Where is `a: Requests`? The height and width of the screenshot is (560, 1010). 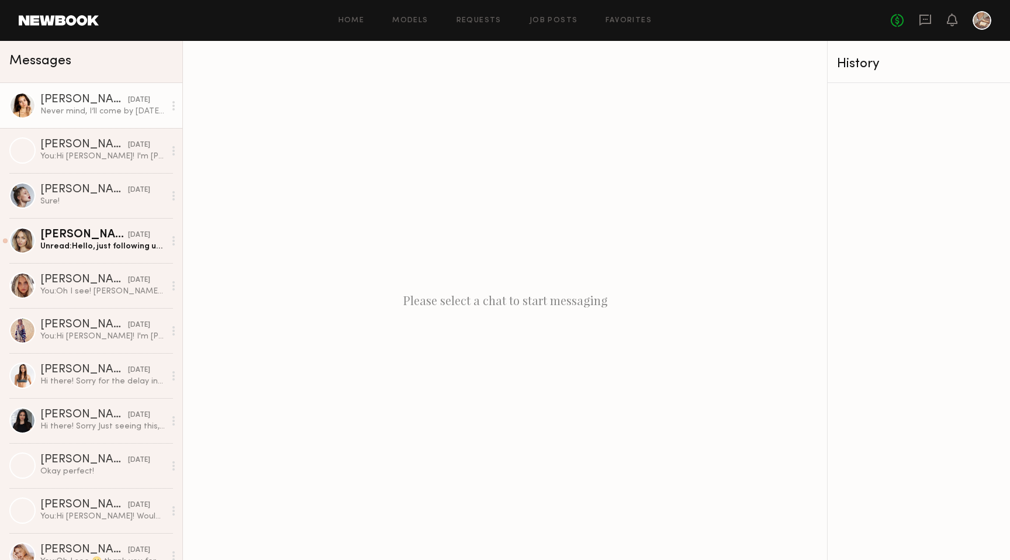
a: Requests is located at coordinates (479, 20).